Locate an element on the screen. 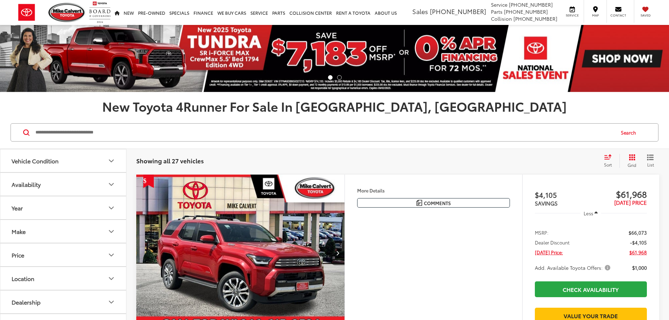  img: Comments is located at coordinates (419, 203).